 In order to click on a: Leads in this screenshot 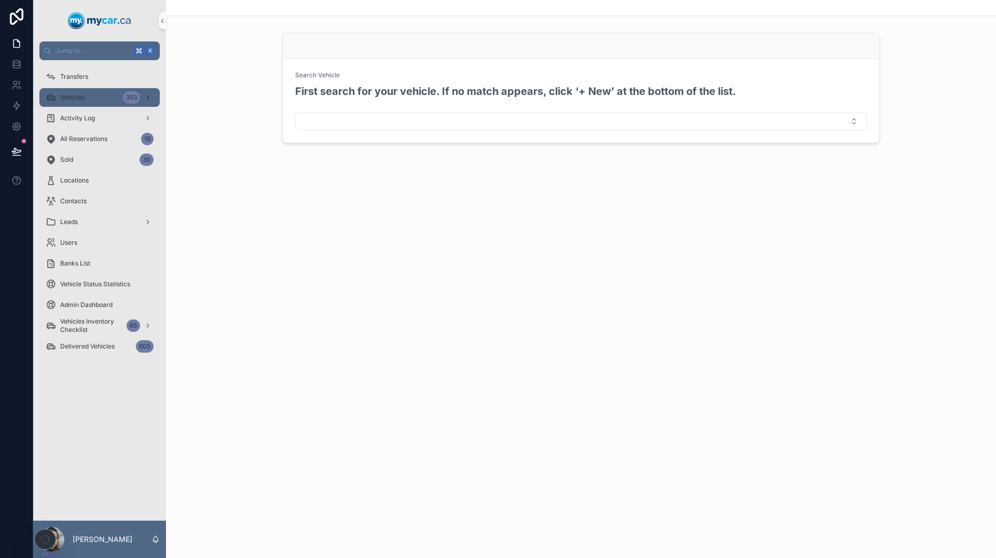, I will do `click(100, 222)`.